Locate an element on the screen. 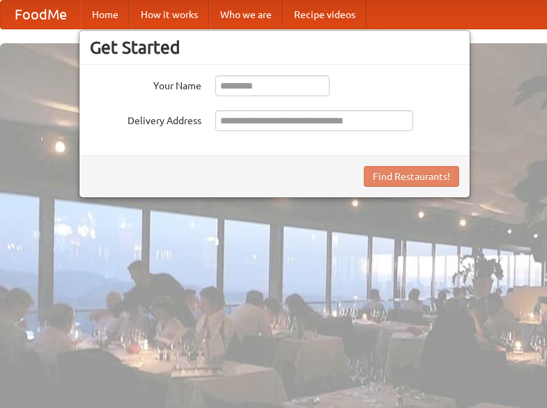 Image resolution: width=547 pixels, height=408 pixels. label: Your Name is located at coordinates (146, 84).